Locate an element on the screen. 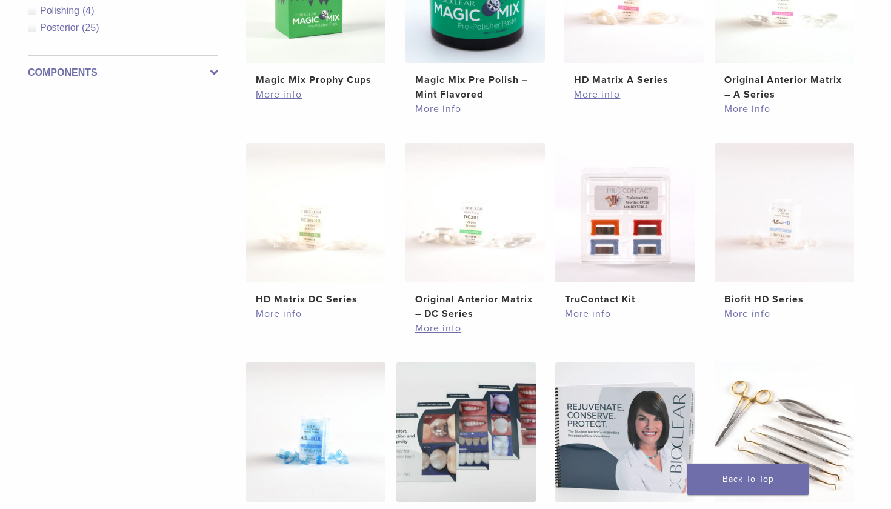 The height and width of the screenshot is (509, 891). h2: HD Matrix DC Series is located at coordinates (316, 299).